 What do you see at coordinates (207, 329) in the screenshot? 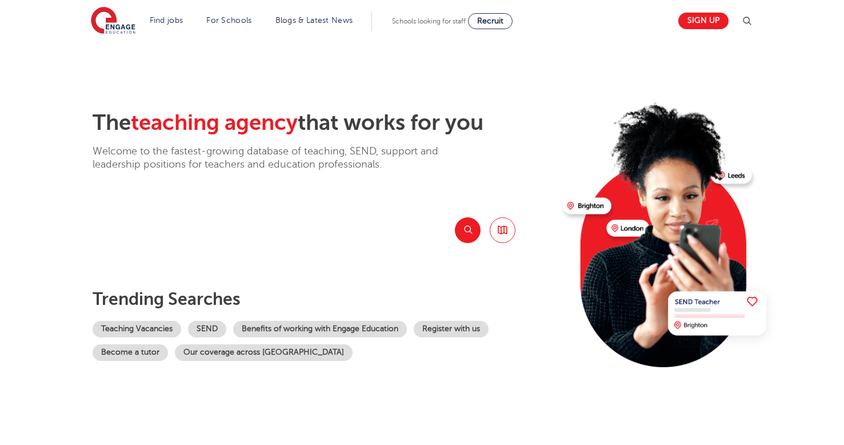
I see `a: SEND` at bounding box center [207, 329].